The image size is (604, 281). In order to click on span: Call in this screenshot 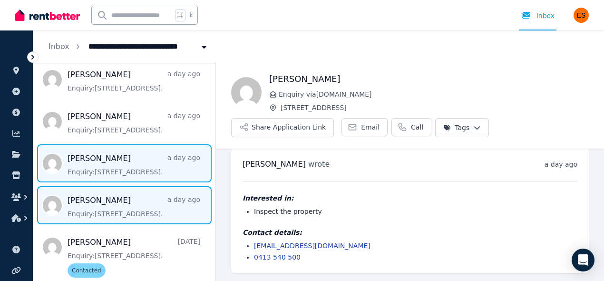, I will do `click(417, 127)`.